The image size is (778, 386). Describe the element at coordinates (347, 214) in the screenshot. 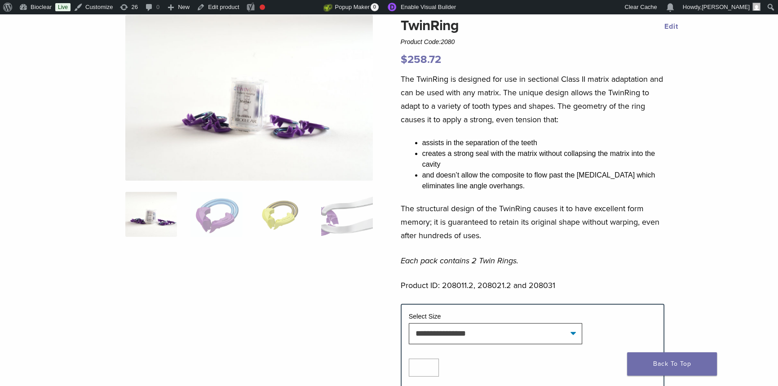

I see `img: TwinRing - Image 4` at that location.